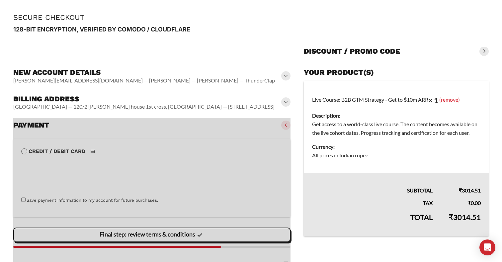 The height and width of the screenshot is (262, 502). Describe the element at coordinates (433, 100) in the screenshot. I see `strong: × 1` at that location.